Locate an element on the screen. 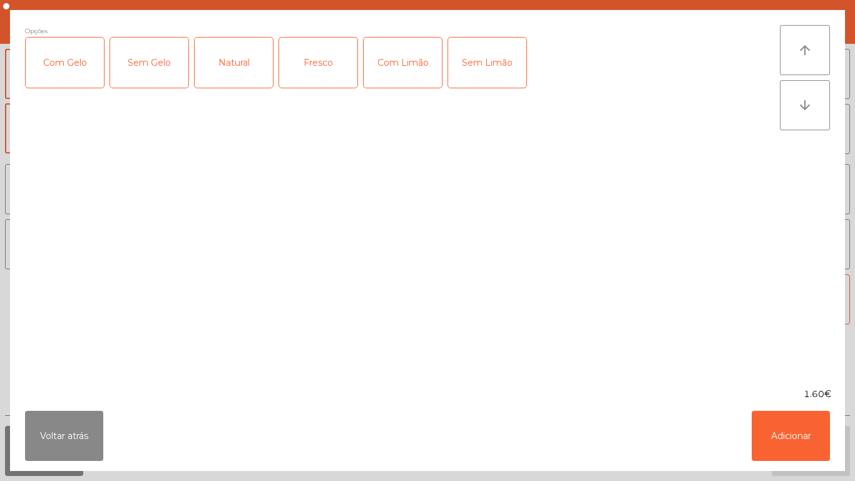 Image resolution: width=855 pixels, height=481 pixels. button: arrow_downward is located at coordinates (805, 105).